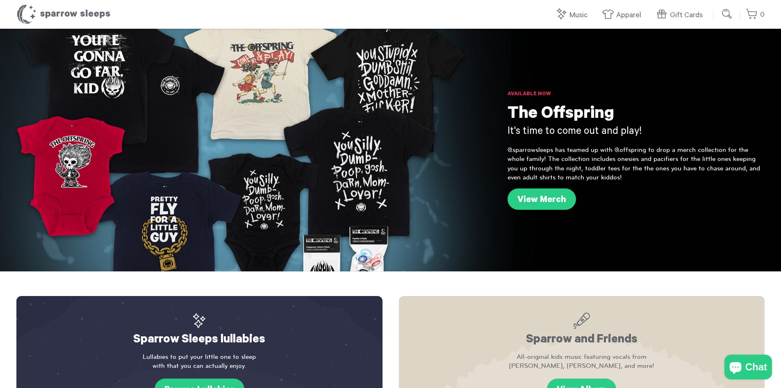 This screenshot has width=781, height=388. I want to click on a: Music, so click(573, 15).